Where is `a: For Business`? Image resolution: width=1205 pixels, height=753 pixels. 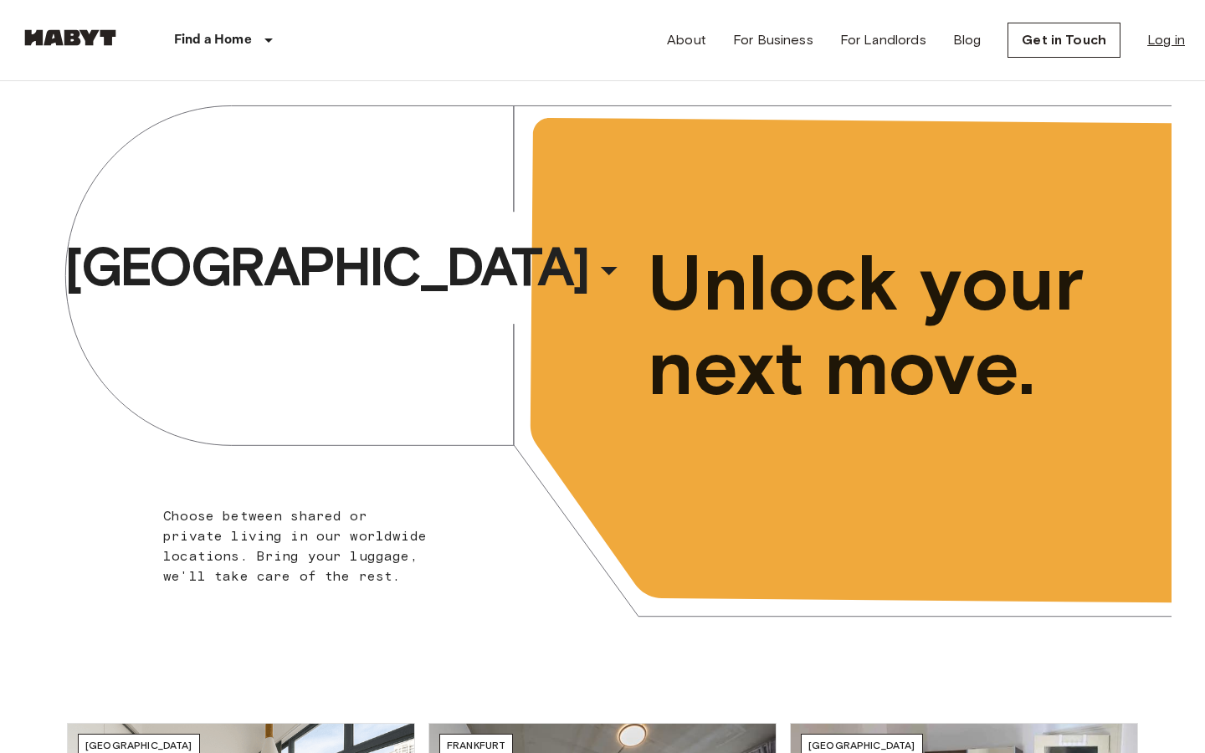 a: For Business is located at coordinates (773, 40).